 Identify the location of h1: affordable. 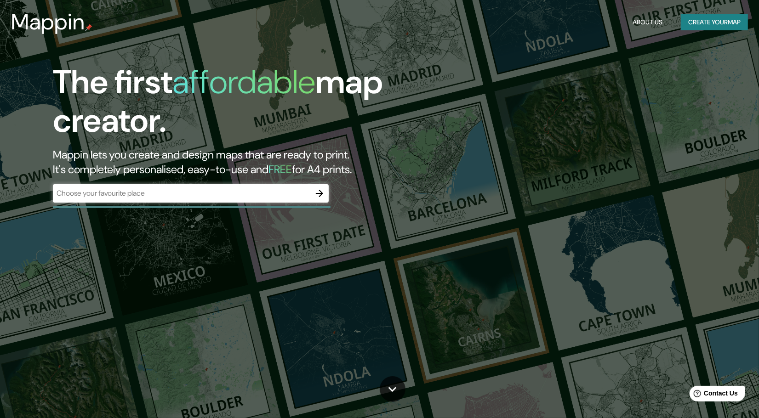
(244, 82).